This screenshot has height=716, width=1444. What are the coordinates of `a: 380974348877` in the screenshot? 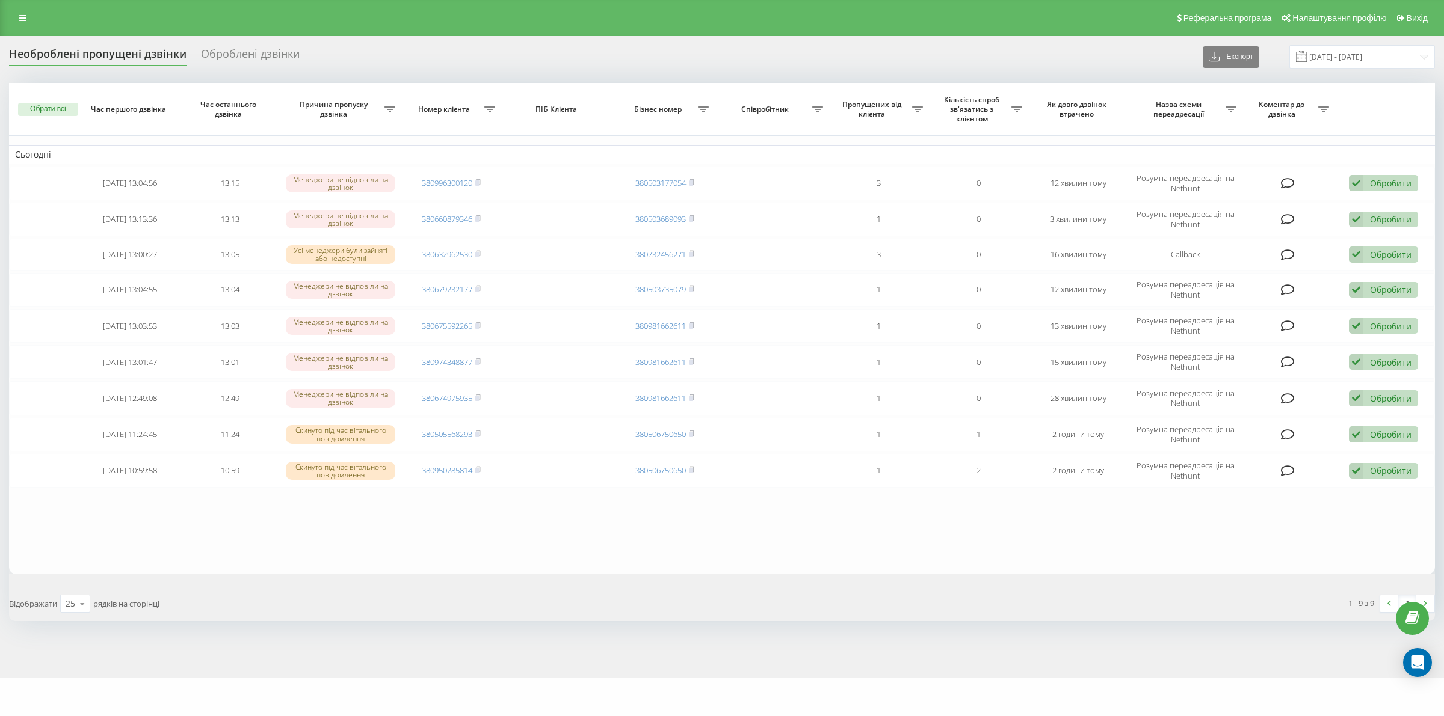 It's located at (447, 362).